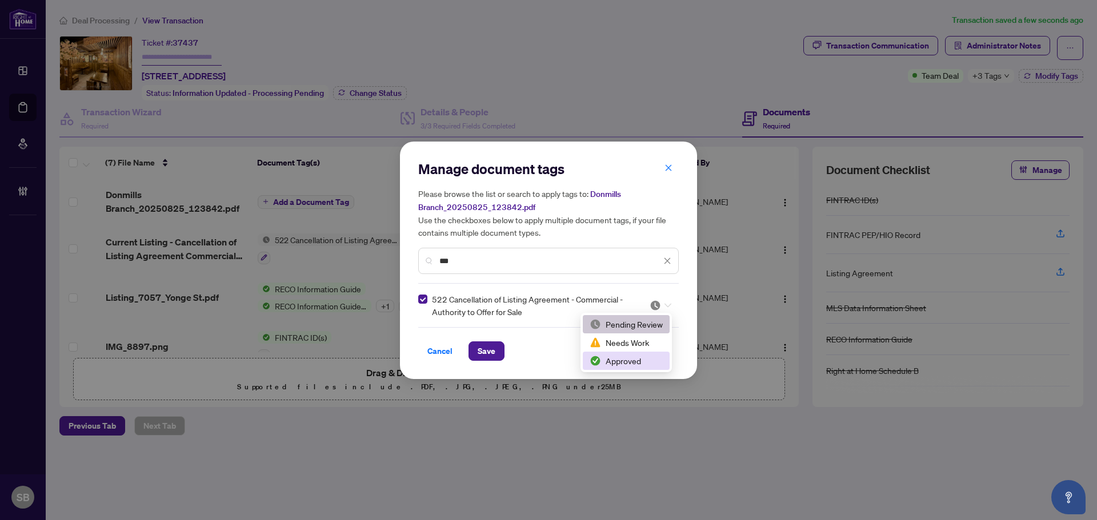 Image resolution: width=1097 pixels, height=520 pixels. Describe the element at coordinates (440, 351) in the screenshot. I see `button: Cancel` at that location.